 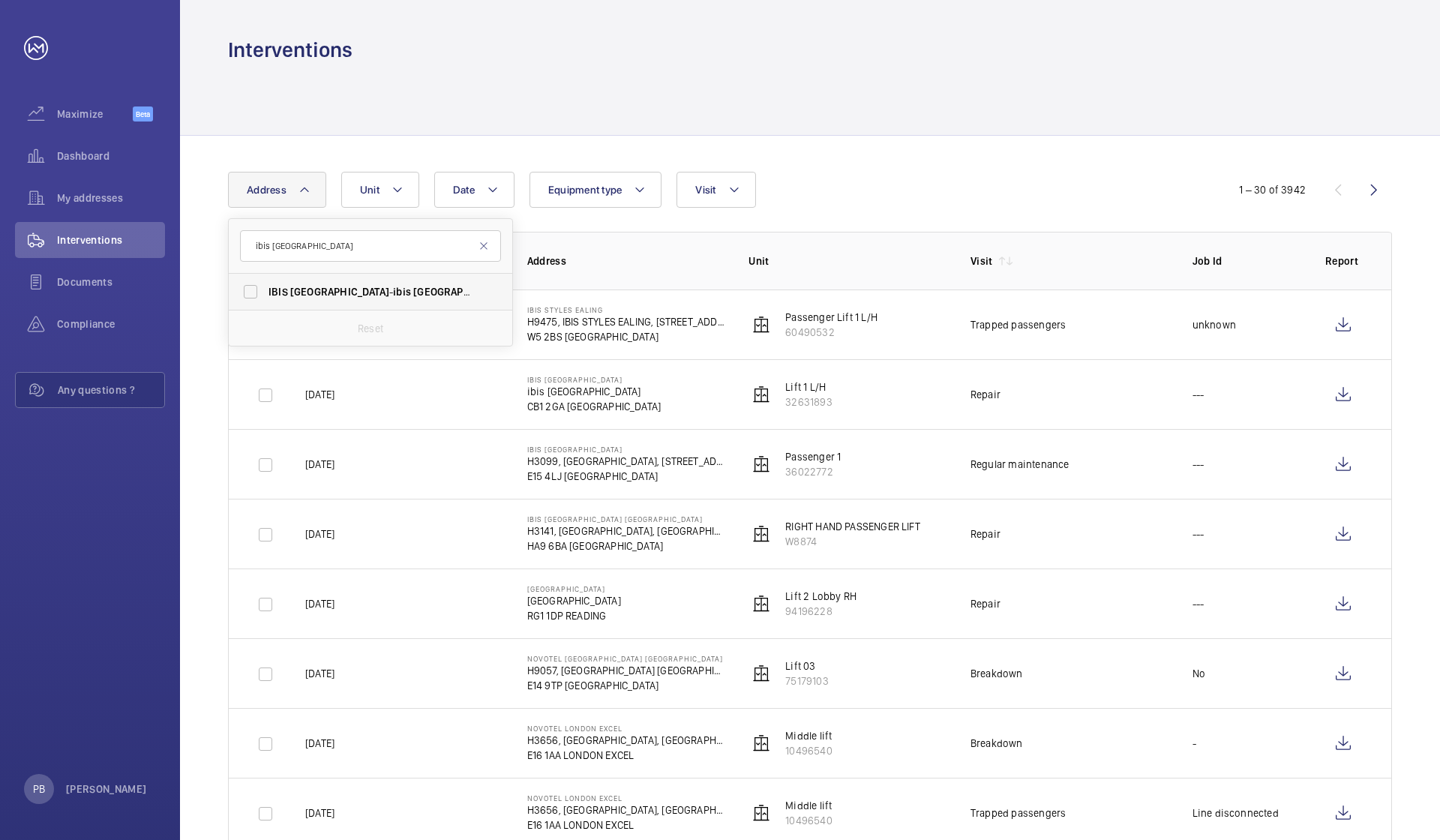 What do you see at coordinates (1343, 261) in the screenshot?
I see `p: Report` at bounding box center [1343, 261].